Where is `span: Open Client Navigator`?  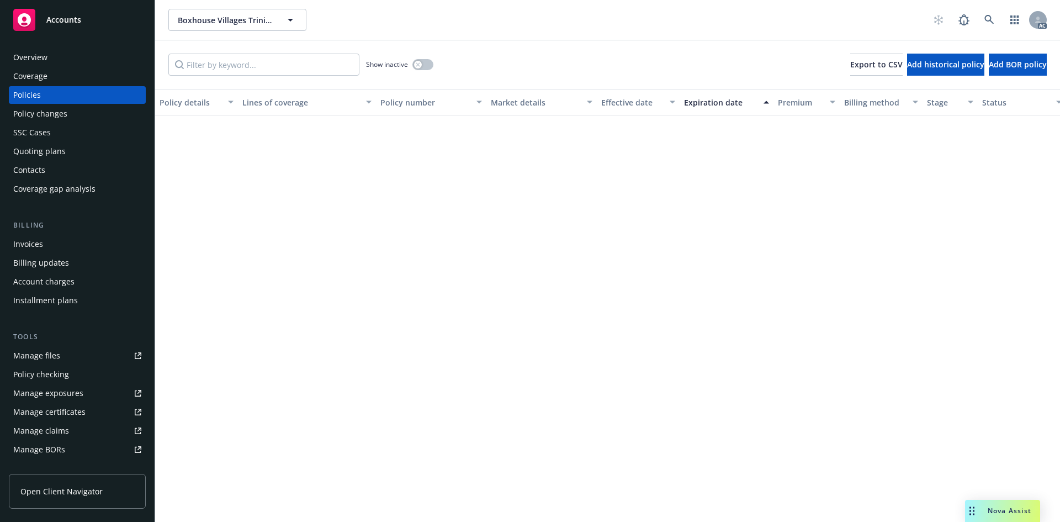
span: Open Client Navigator is located at coordinates (61, 491).